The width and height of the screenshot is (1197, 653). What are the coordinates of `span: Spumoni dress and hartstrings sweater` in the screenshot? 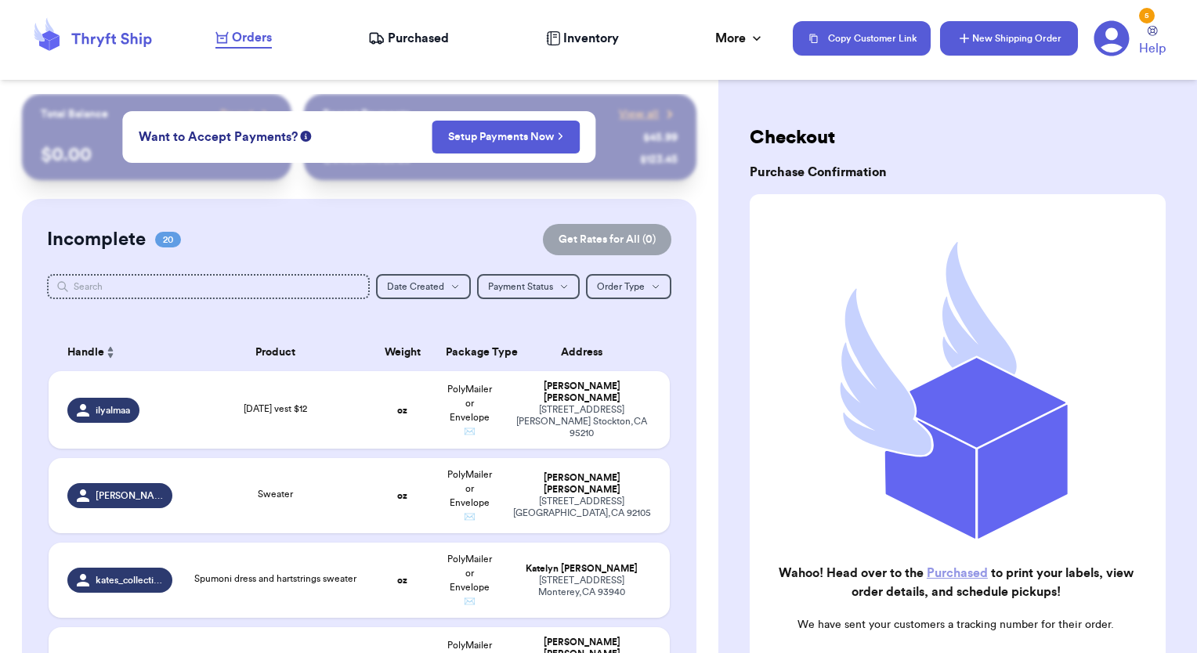 It's located at (275, 579).